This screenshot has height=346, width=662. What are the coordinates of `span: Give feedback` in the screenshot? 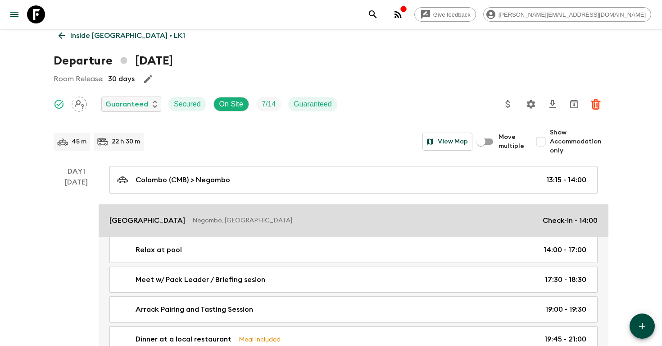 It's located at (452, 14).